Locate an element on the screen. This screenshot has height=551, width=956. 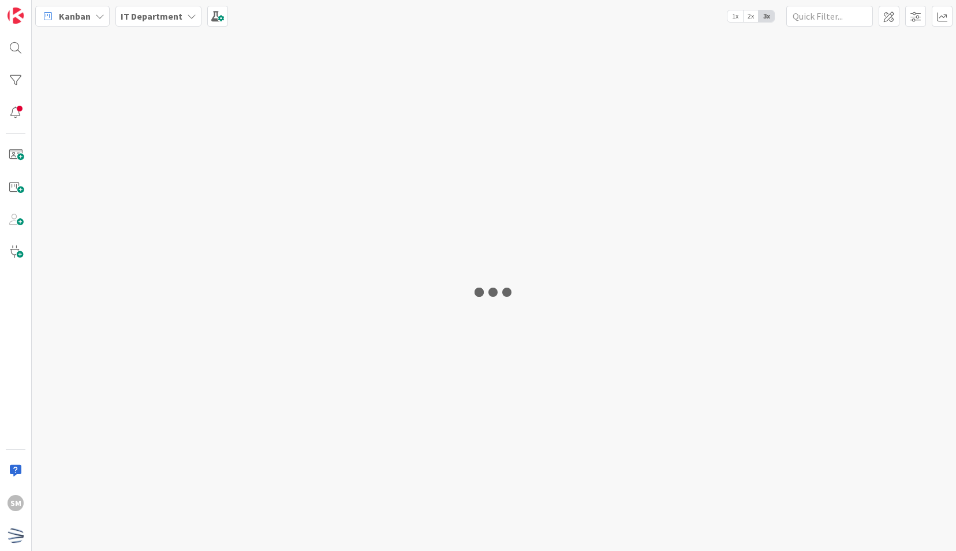
b: IT Department is located at coordinates (151, 16).